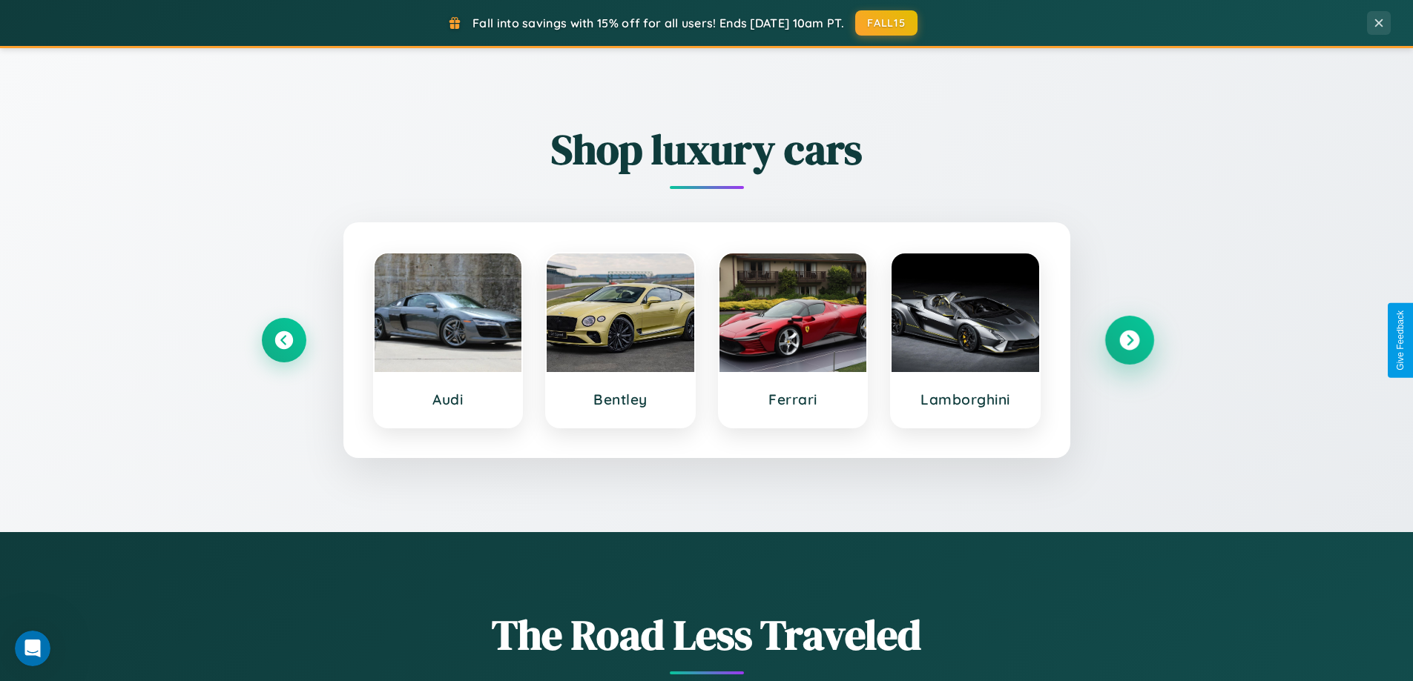  Describe the element at coordinates (620, 400) in the screenshot. I see `h3: Bentley` at that location.